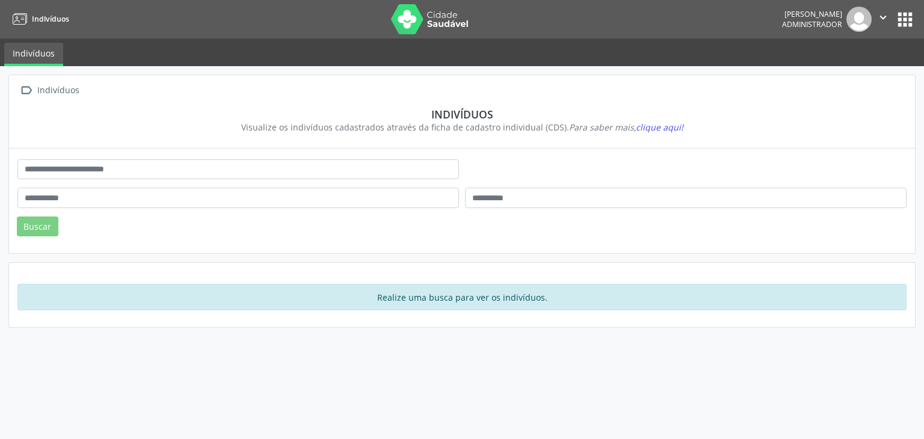 The width and height of the screenshot is (924, 439). I want to click on i: Para saber mais,, so click(626, 127).